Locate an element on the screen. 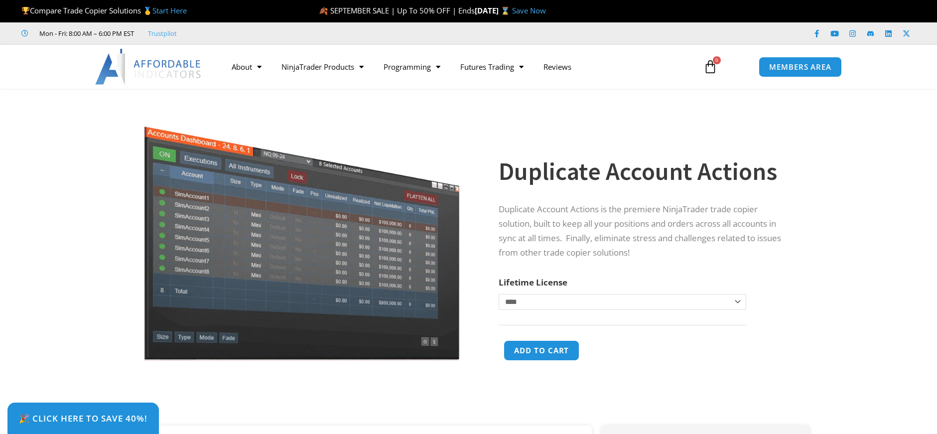 This screenshot has height=434, width=937. a: Save Now is located at coordinates (529, 10).